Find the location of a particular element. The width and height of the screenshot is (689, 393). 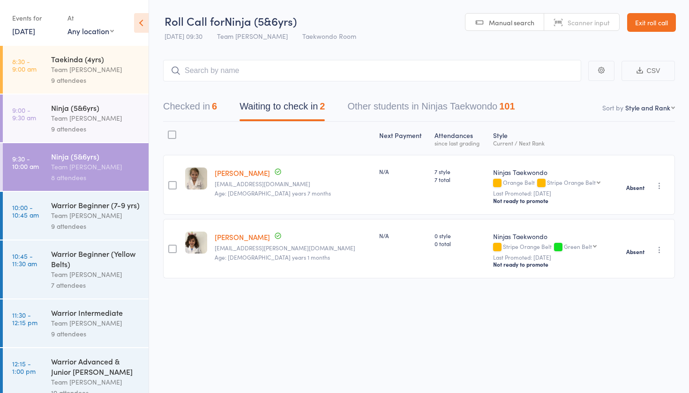

img: image1717799349.png is located at coordinates (196, 178).